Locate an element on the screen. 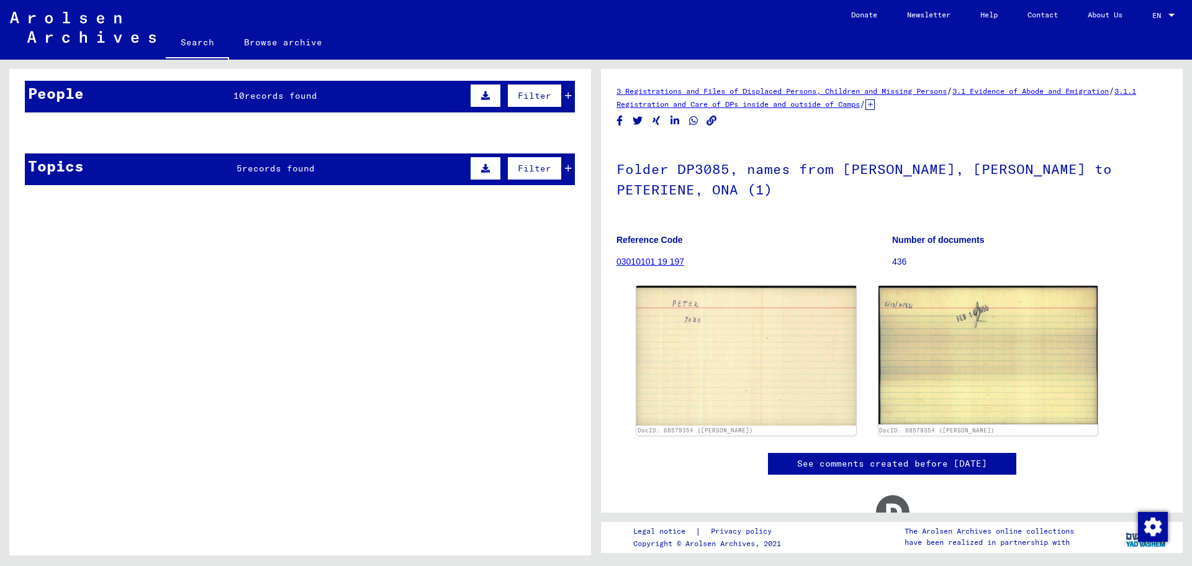  button: Share on Xing is located at coordinates (656, 120).